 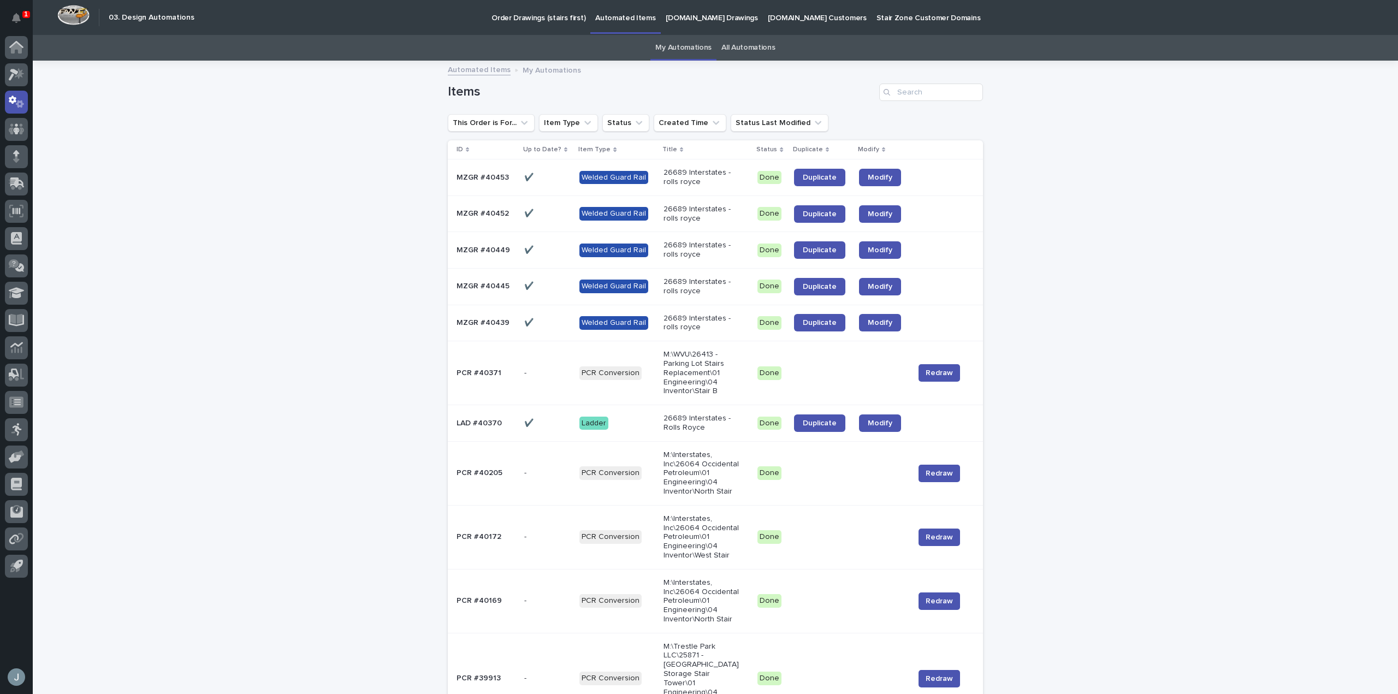 What do you see at coordinates (480, 536) in the screenshot?
I see `p: PCR #40172` at bounding box center [480, 536].